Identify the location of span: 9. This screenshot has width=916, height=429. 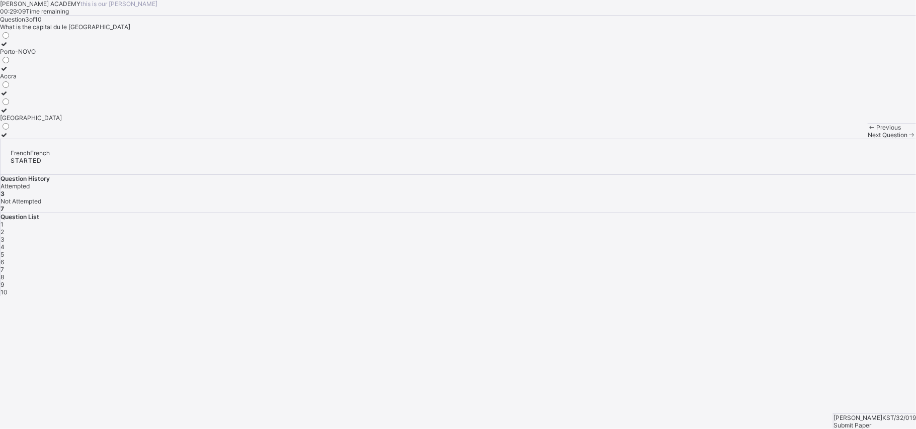
(2, 285).